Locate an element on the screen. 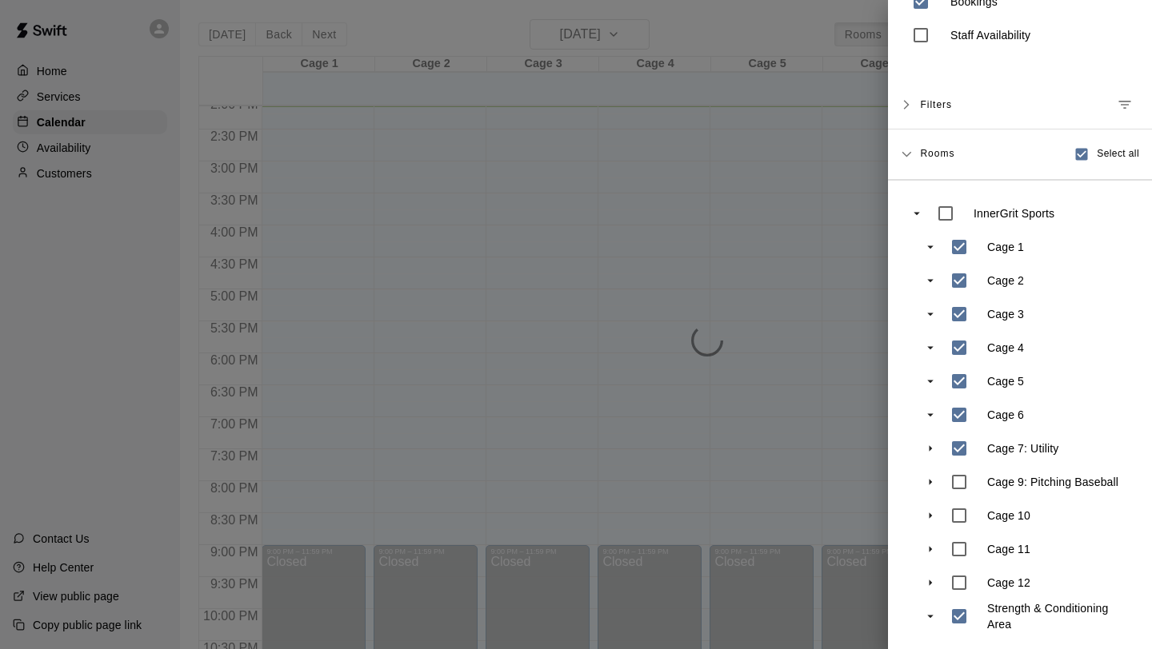  p: Staff Availability is located at coordinates (990, 35).